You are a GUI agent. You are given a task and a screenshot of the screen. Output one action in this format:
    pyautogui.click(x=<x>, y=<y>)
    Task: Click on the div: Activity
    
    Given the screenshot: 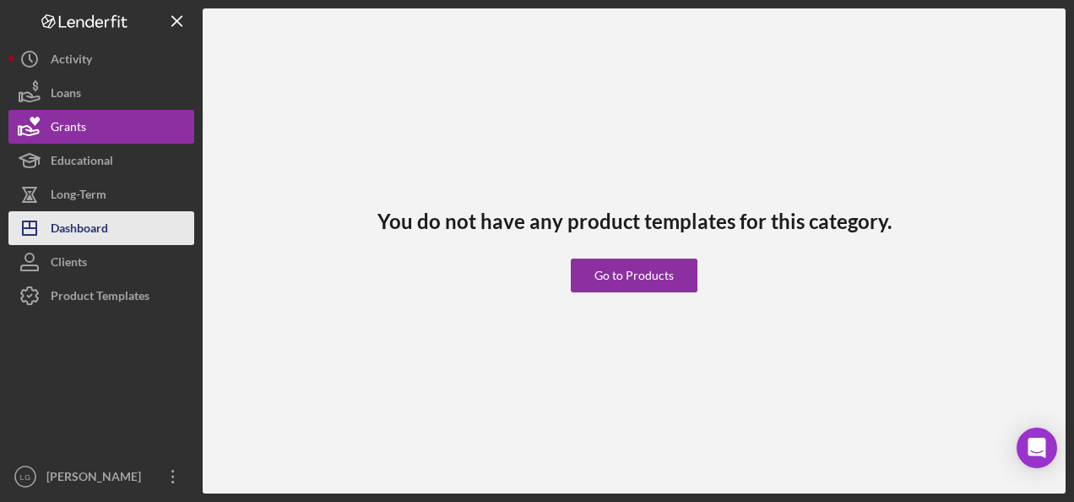 What is the action you would take?
    pyautogui.click(x=71, y=61)
    